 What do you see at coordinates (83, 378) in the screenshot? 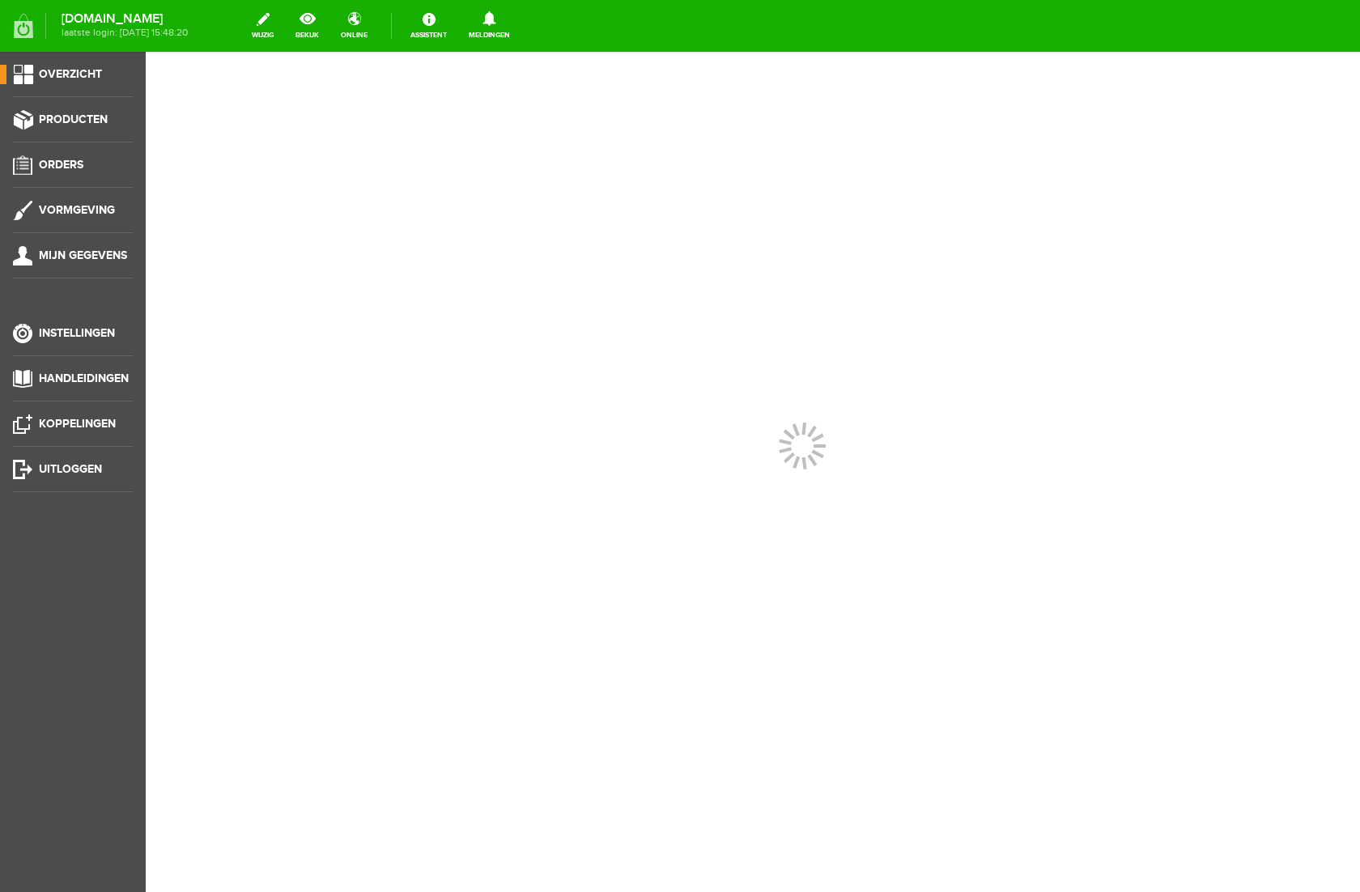
I see `span: Handleidingen` at bounding box center [83, 378].